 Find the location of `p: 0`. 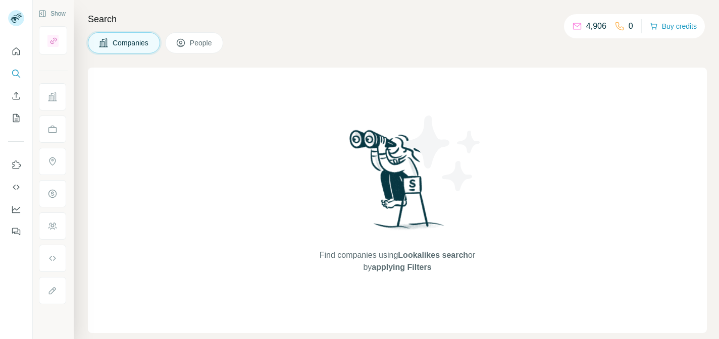

p: 0 is located at coordinates (631, 26).